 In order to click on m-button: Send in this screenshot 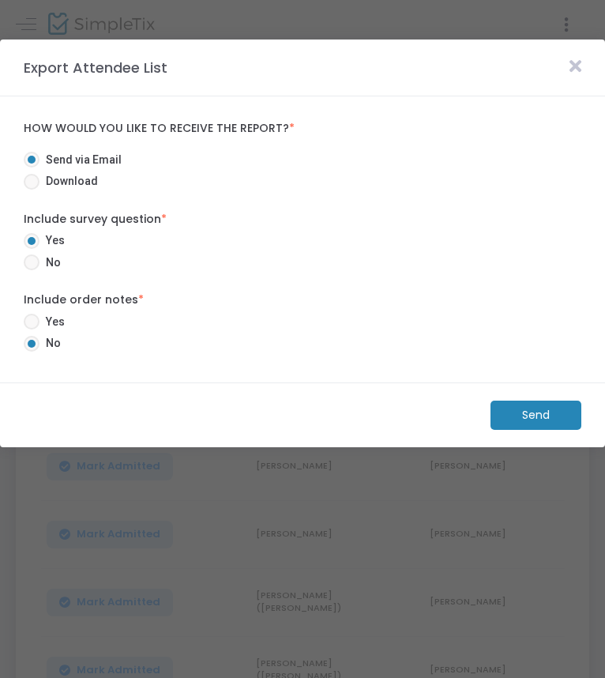, I will do `click(536, 415)`.